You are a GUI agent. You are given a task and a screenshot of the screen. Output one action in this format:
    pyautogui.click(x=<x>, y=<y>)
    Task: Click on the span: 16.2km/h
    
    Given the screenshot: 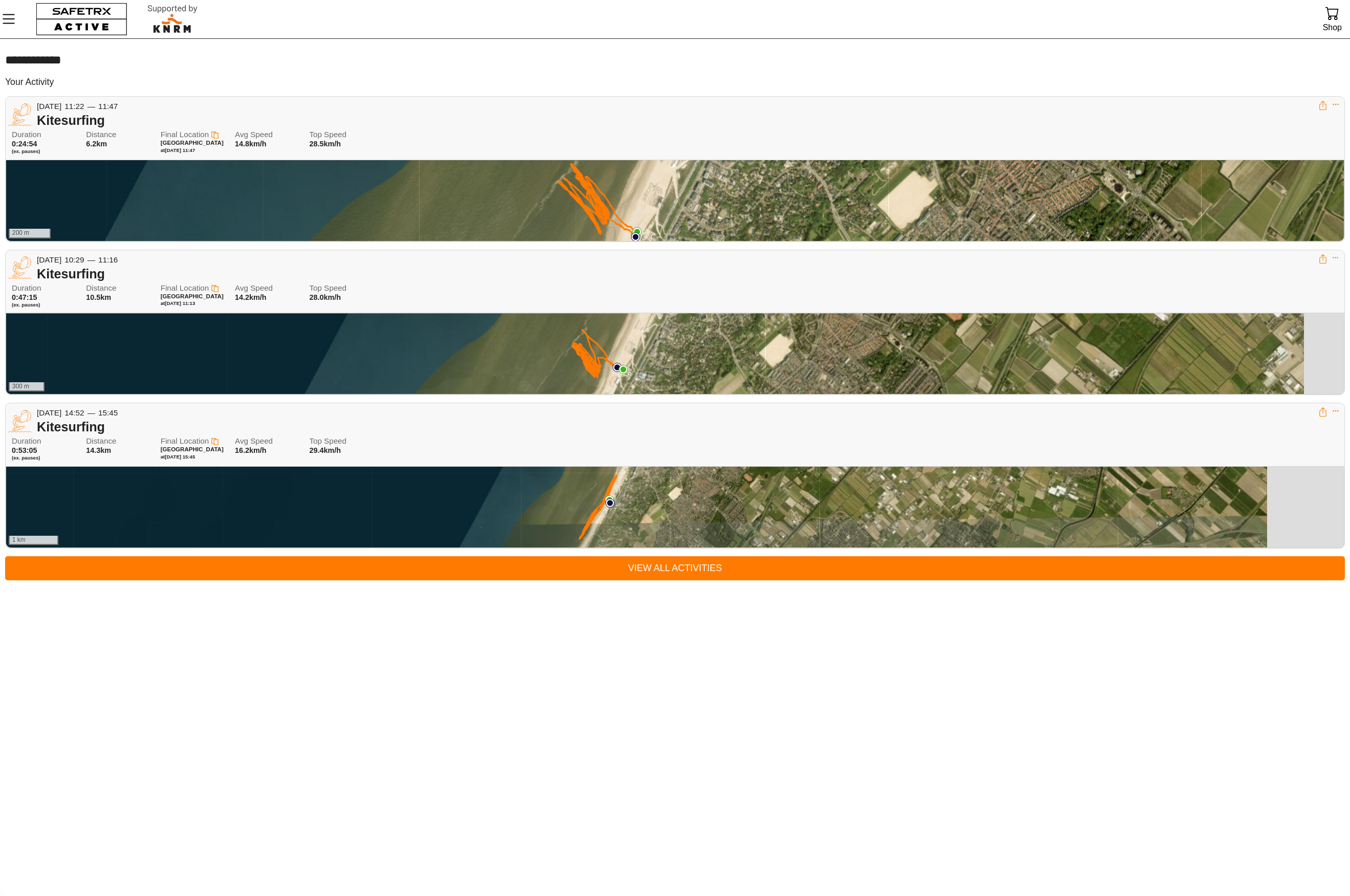 What is the action you would take?
    pyautogui.click(x=251, y=450)
    